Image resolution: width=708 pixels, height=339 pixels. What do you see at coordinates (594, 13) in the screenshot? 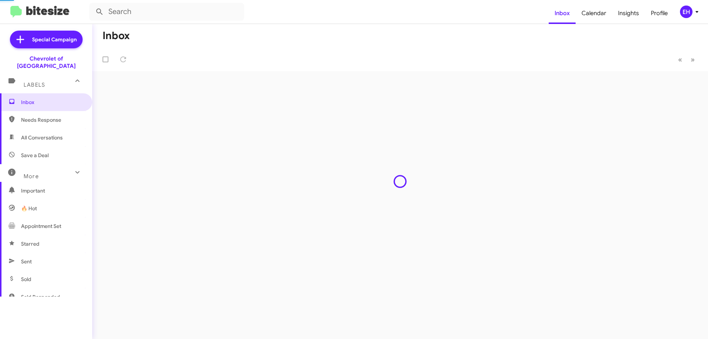
I see `a: Calendar` at bounding box center [594, 13].